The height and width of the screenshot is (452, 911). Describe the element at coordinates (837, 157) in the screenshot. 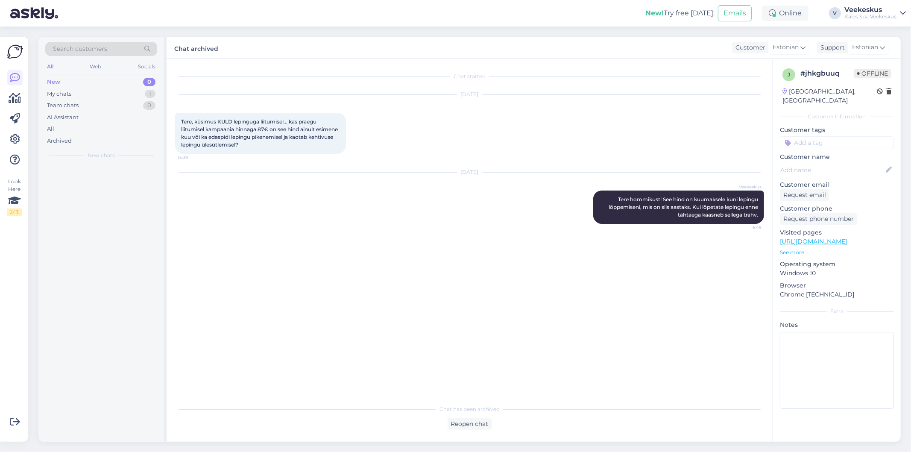

I see `p: Customer name` at that location.